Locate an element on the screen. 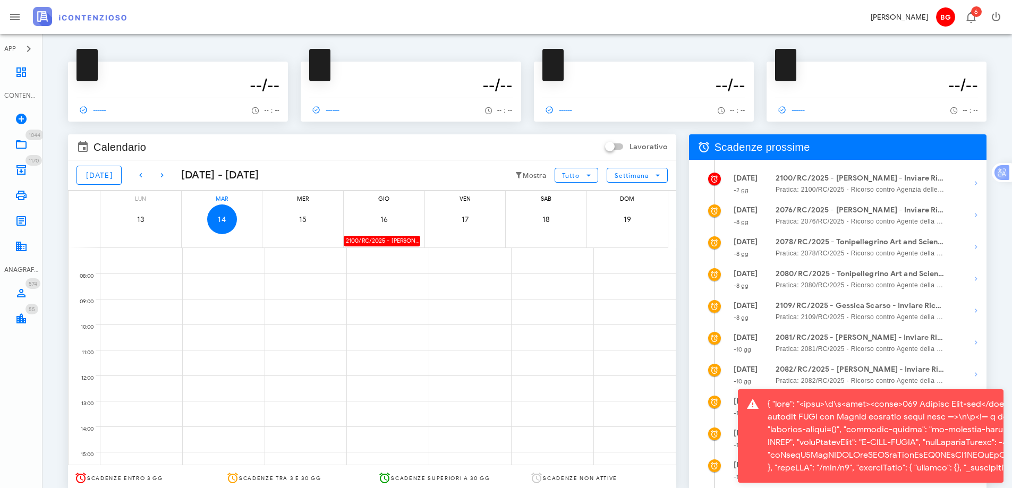  button: 17 is located at coordinates (465, 219).